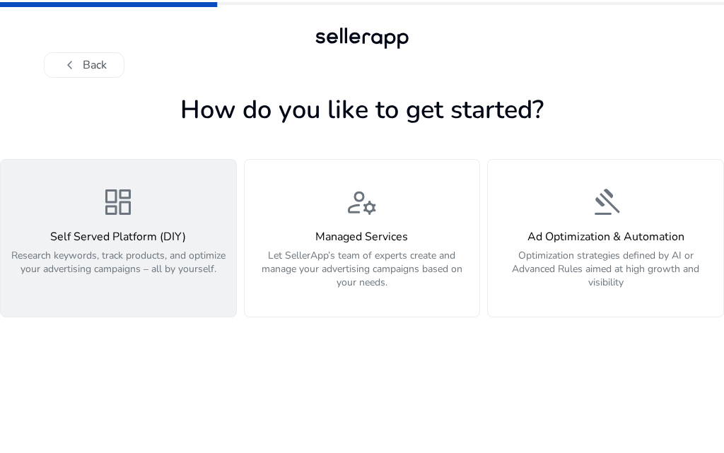  I want to click on button: gavelAd Optimization & AutomationOptimization strategies defined by AI or Advanced Rules aimed at..., so click(605, 238).